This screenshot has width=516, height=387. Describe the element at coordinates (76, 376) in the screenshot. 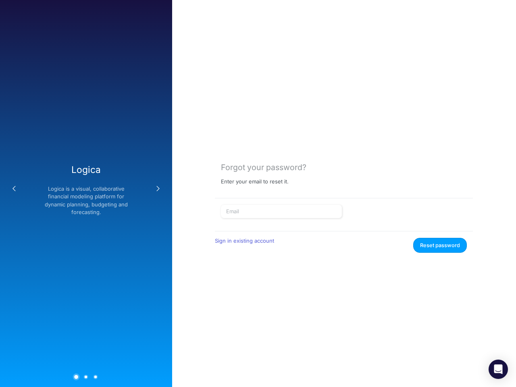

I see `button: 1` at that location.